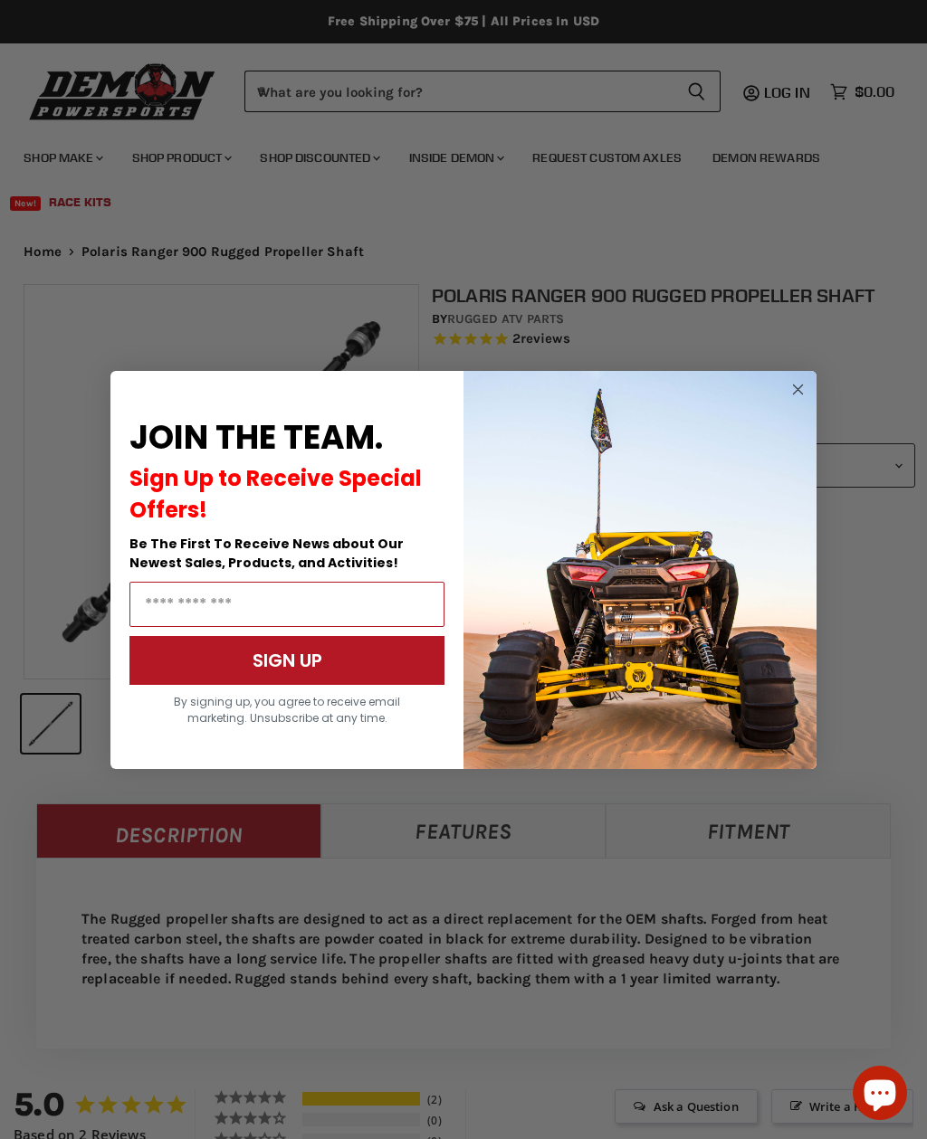 Image resolution: width=927 pixels, height=1139 pixels. I want to click on inbox-online-store-chat: Shopify online store chat, so click(880, 1095).